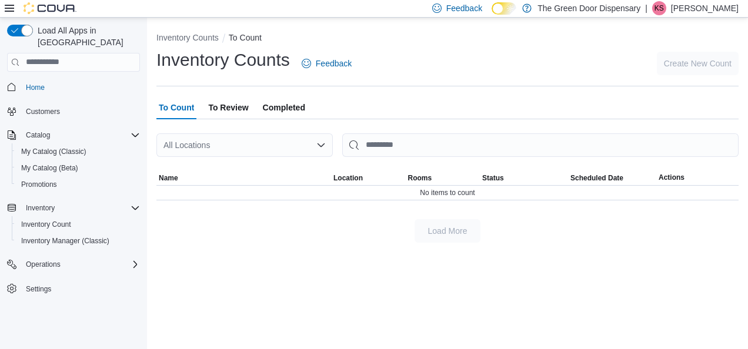  What do you see at coordinates (49, 168) in the screenshot?
I see `a: My Catalog (Beta)` at bounding box center [49, 168].